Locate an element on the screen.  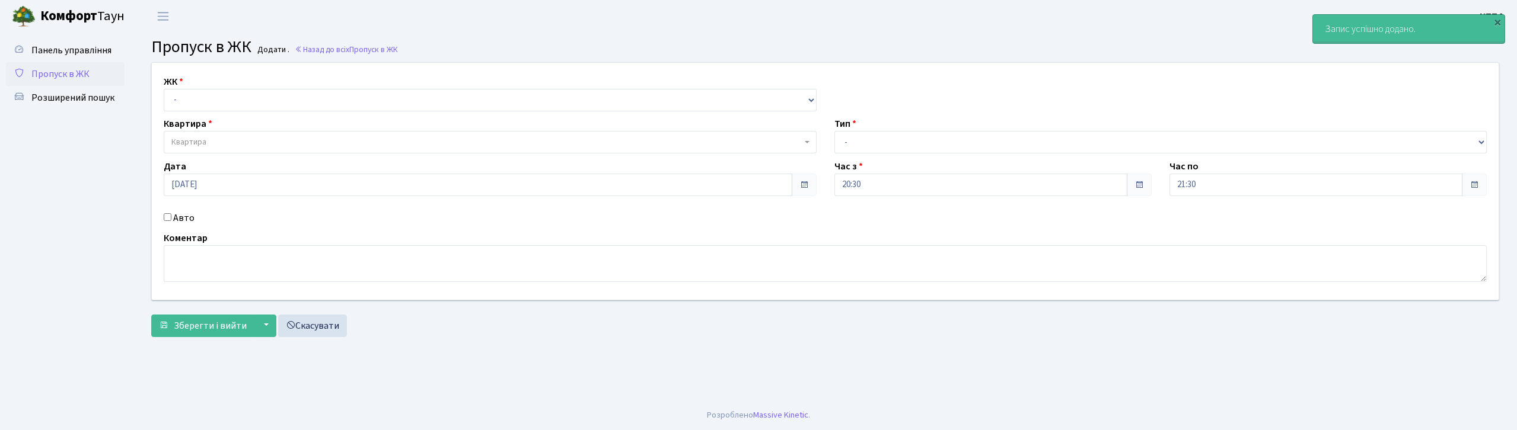
img: logo.png is located at coordinates (24, 17).